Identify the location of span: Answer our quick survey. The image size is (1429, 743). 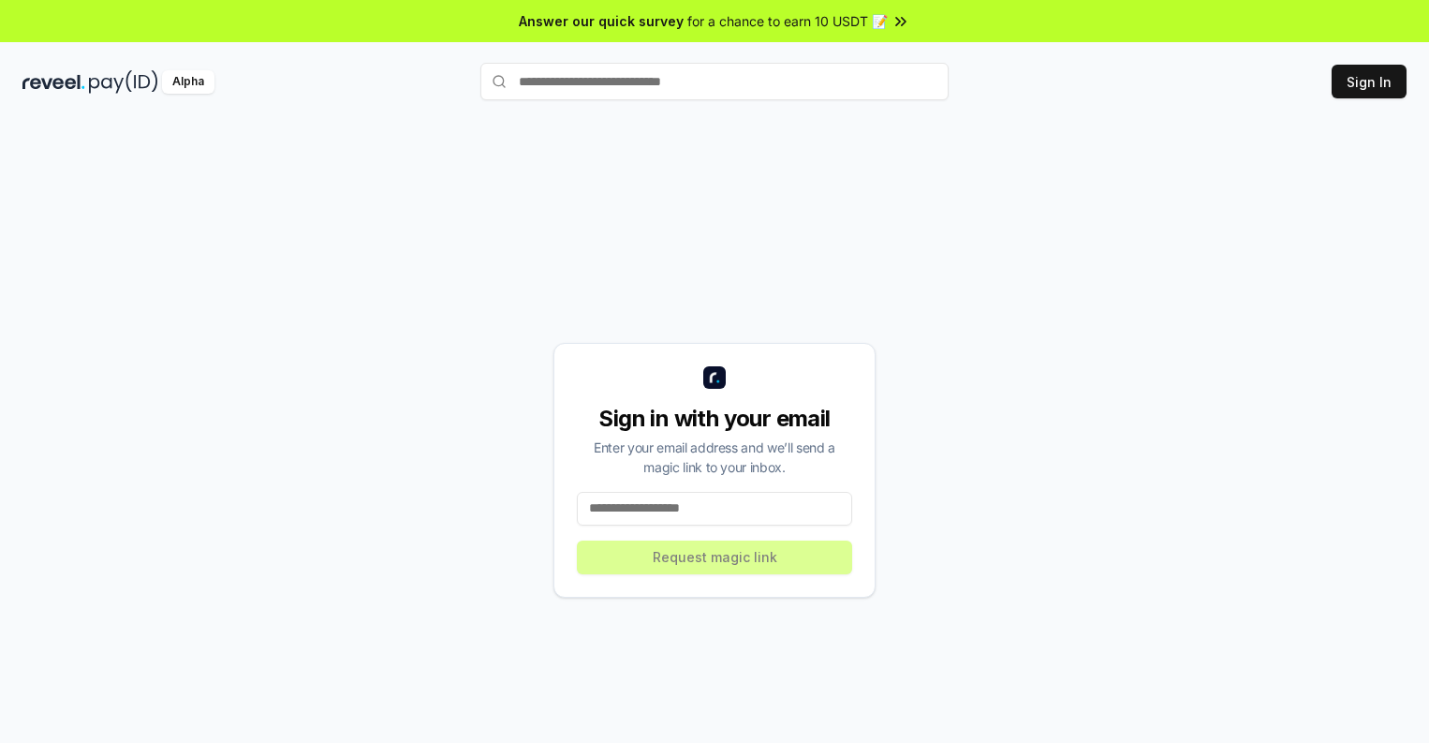
(601, 21).